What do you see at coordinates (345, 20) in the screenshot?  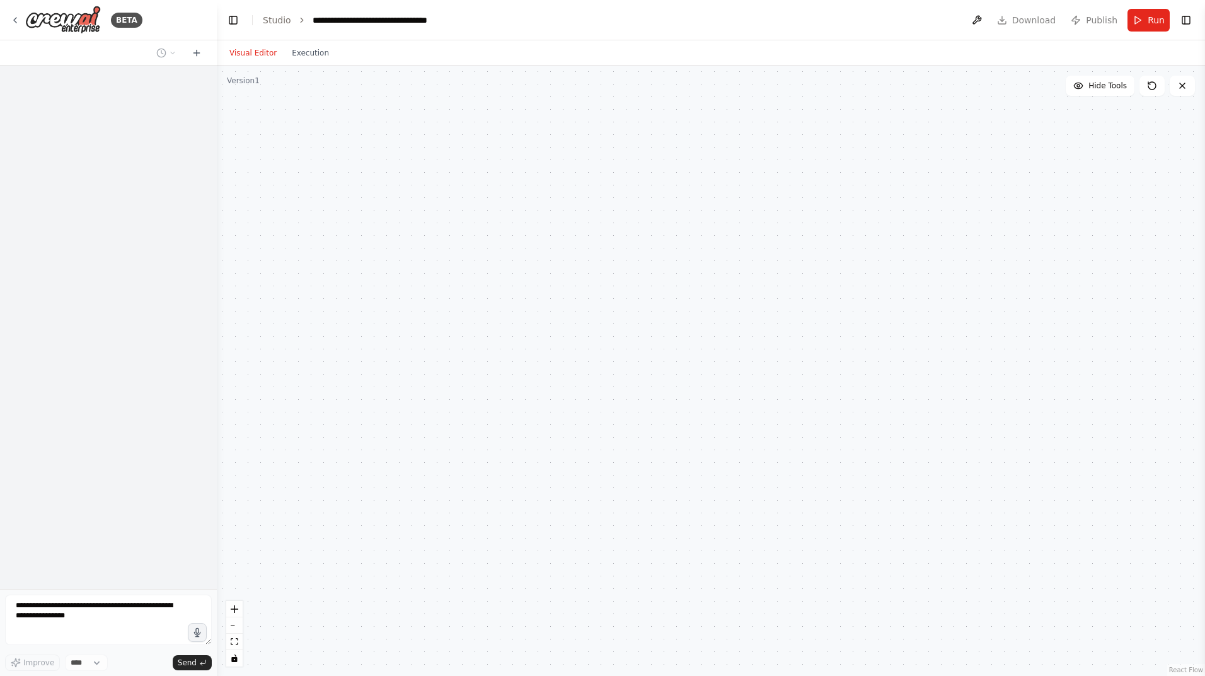 I see `nav: breadcrumb` at bounding box center [345, 20].